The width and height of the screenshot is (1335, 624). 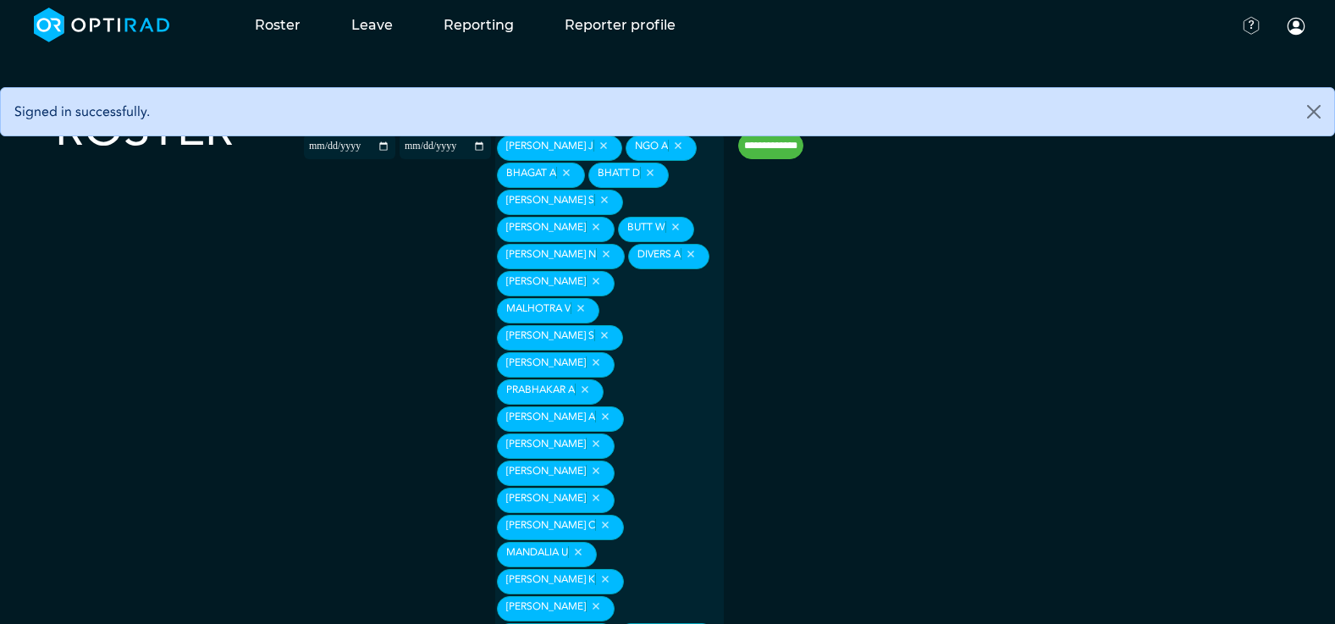 What do you see at coordinates (580, 308) in the screenshot?
I see `button: Remove item: 'b3d99492-b6b9-477f-8664-c280526a0017'` at bounding box center [580, 308].